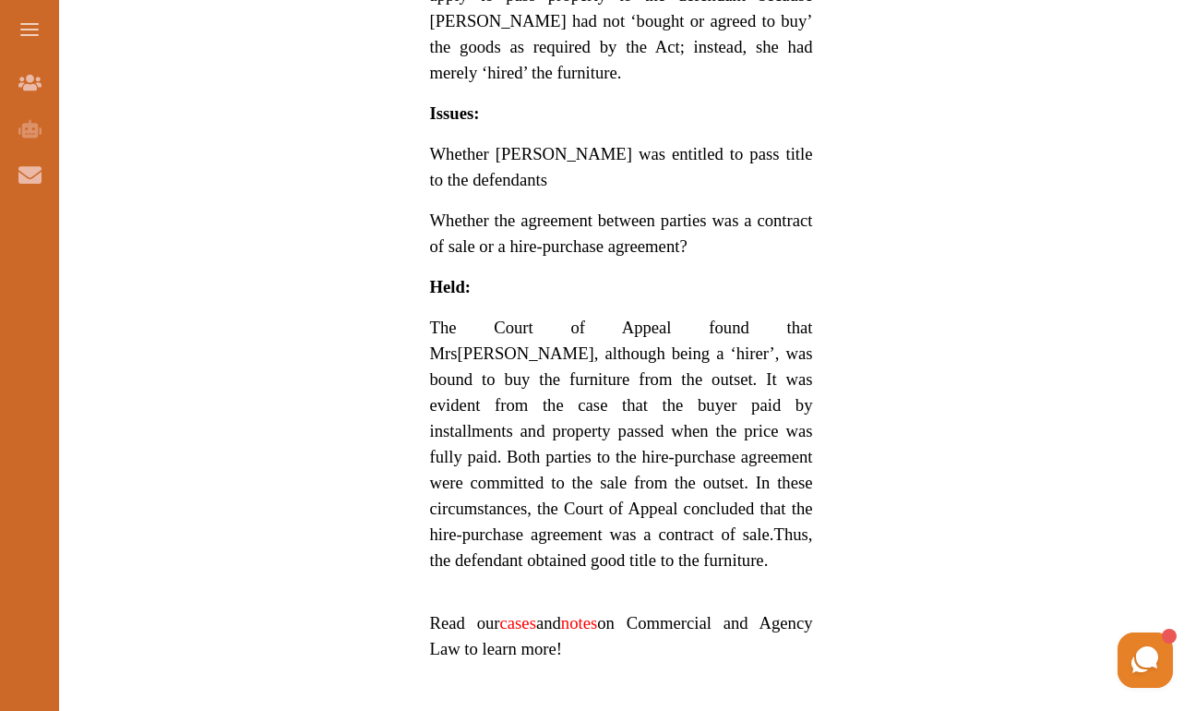 The width and height of the screenshot is (1196, 711). Describe the element at coordinates (455, 113) in the screenshot. I see `strong: Issues:` at that location.